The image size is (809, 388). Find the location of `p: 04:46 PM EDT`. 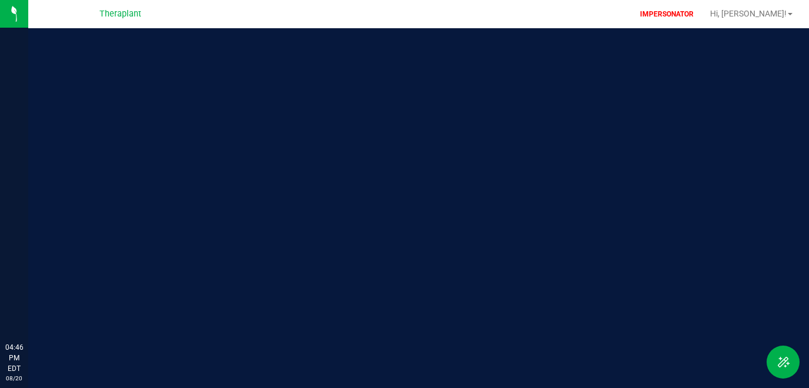

p: 04:46 PM EDT is located at coordinates (14, 358).